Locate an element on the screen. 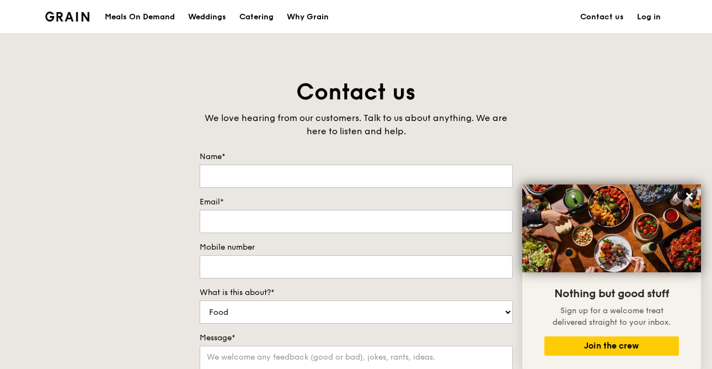 Image resolution: width=712 pixels, height=369 pixels. label: Email* is located at coordinates (356, 202).